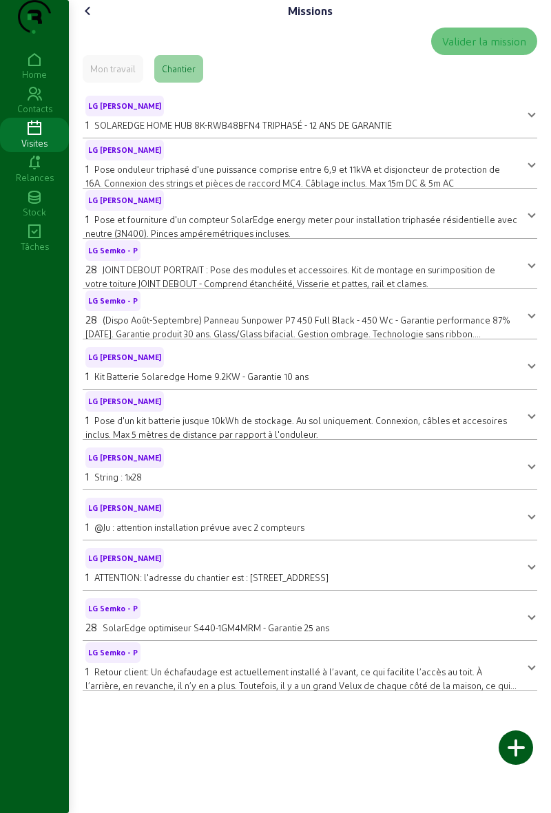 The width and height of the screenshot is (551, 813). I want to click on div: Chantier, so click(178, 69).